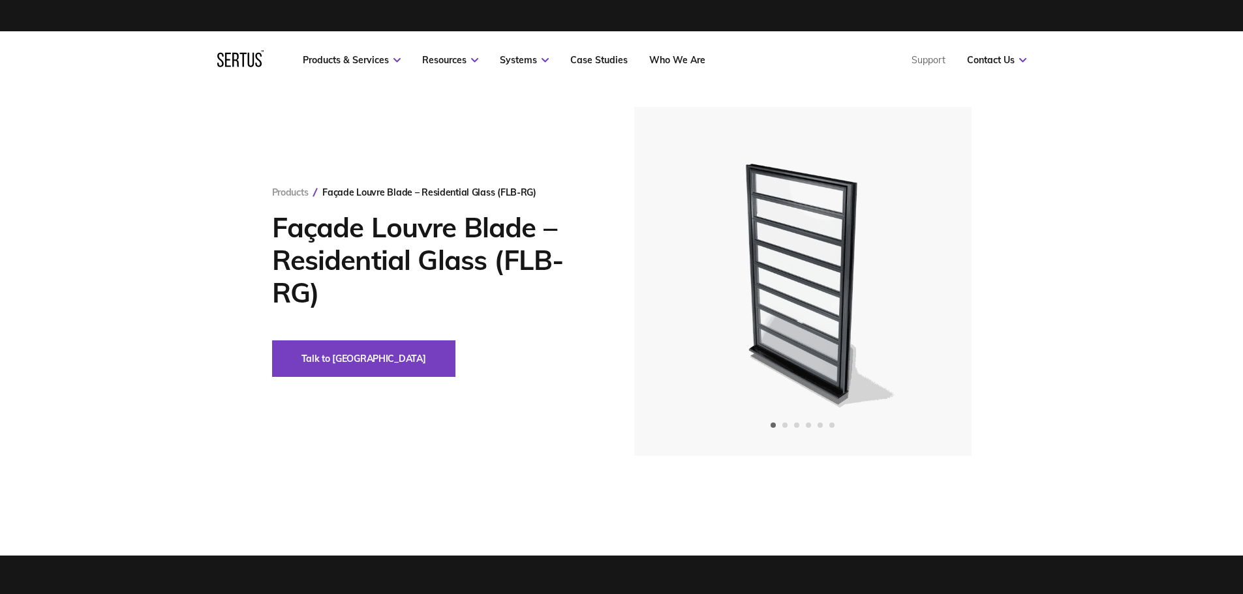 The image size is (1243, 594). Describe the element at coordinates (820, 425) in the screenshot. I see `span: Go to slide 5` at that location.